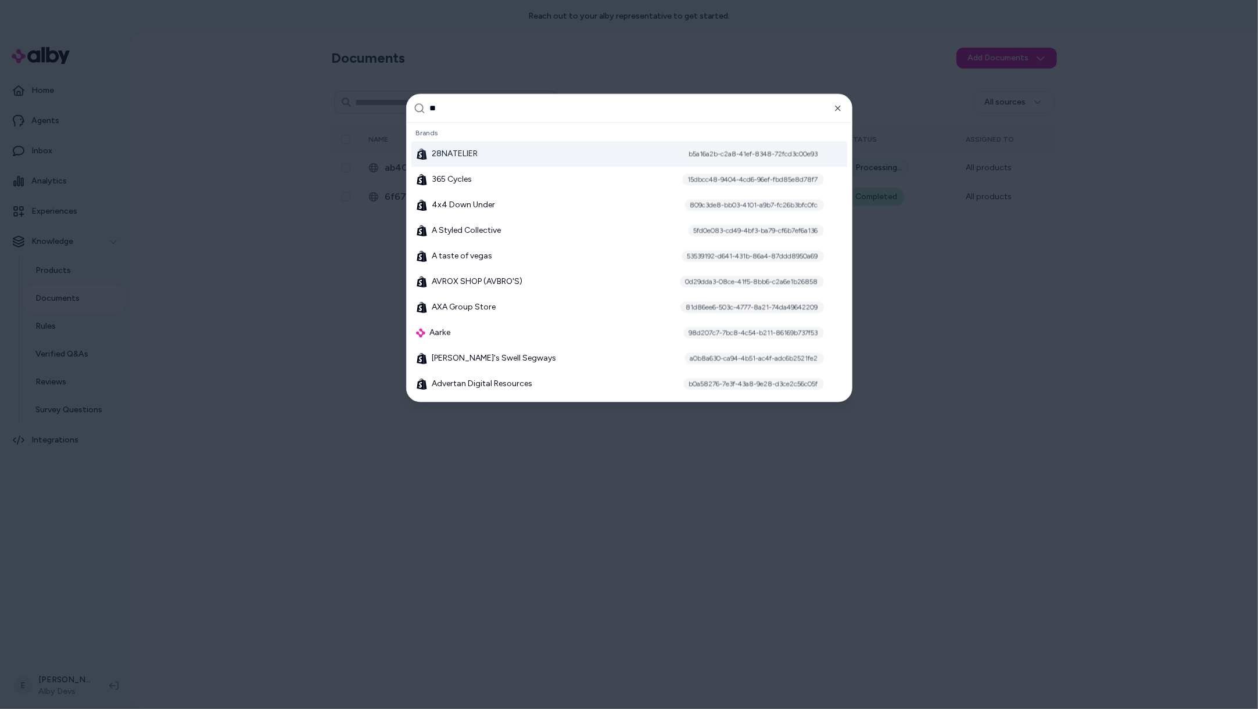 The image size is (1258, 709). Describe the element at coordinates (754, 155) in the screenshot. I see `div: b5a16a2b-c2a8-41ef-8348-72fcd3c00e93` at that location.